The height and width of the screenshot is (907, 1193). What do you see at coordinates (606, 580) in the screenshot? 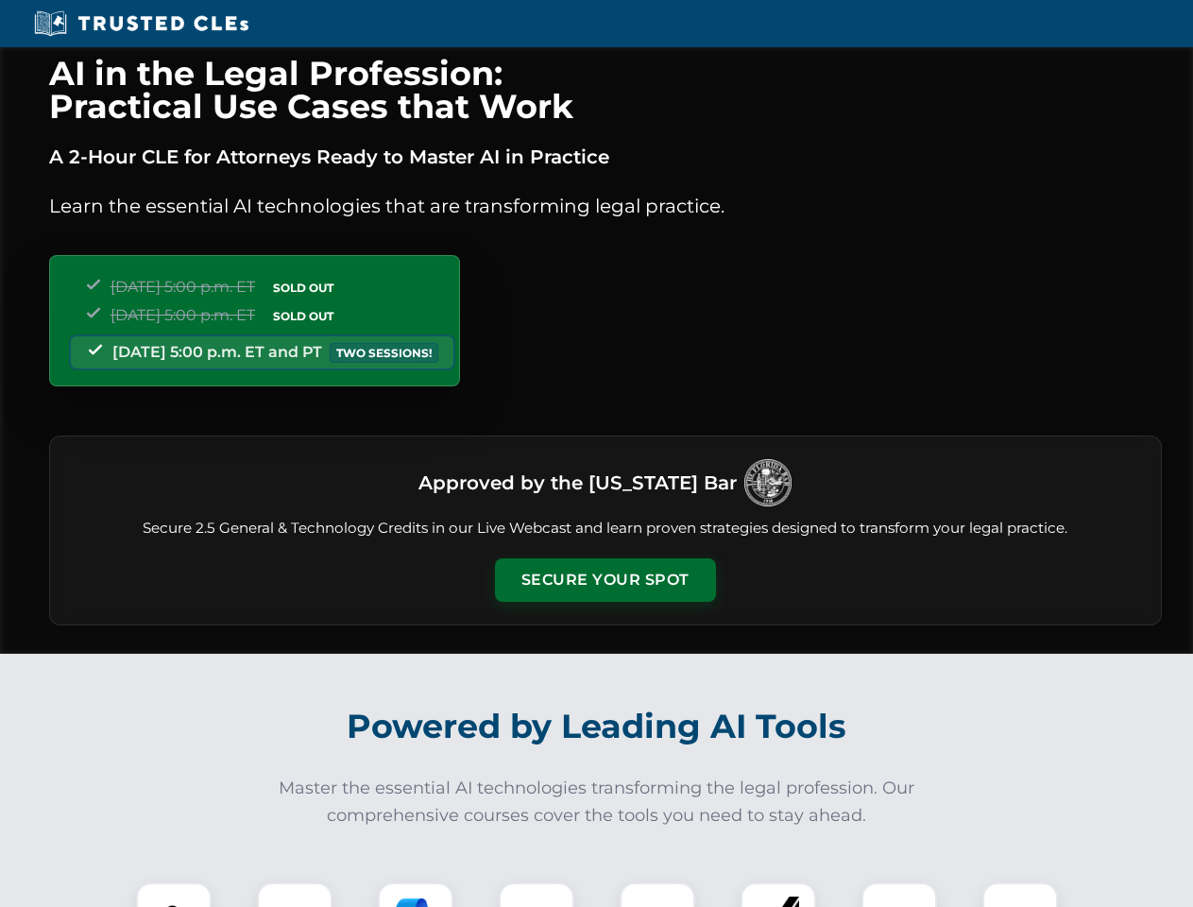
I see `button: Secure Your Spot` at bounding box center [606, 580].